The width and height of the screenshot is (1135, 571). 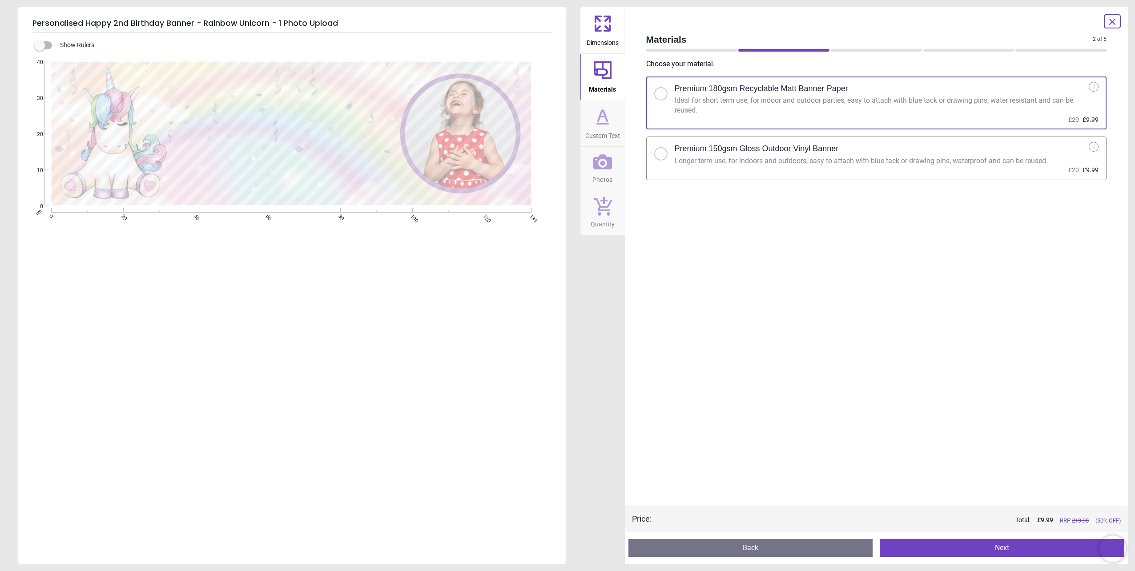 I want to click on span: Custom Text, so click(x=603, y=134).